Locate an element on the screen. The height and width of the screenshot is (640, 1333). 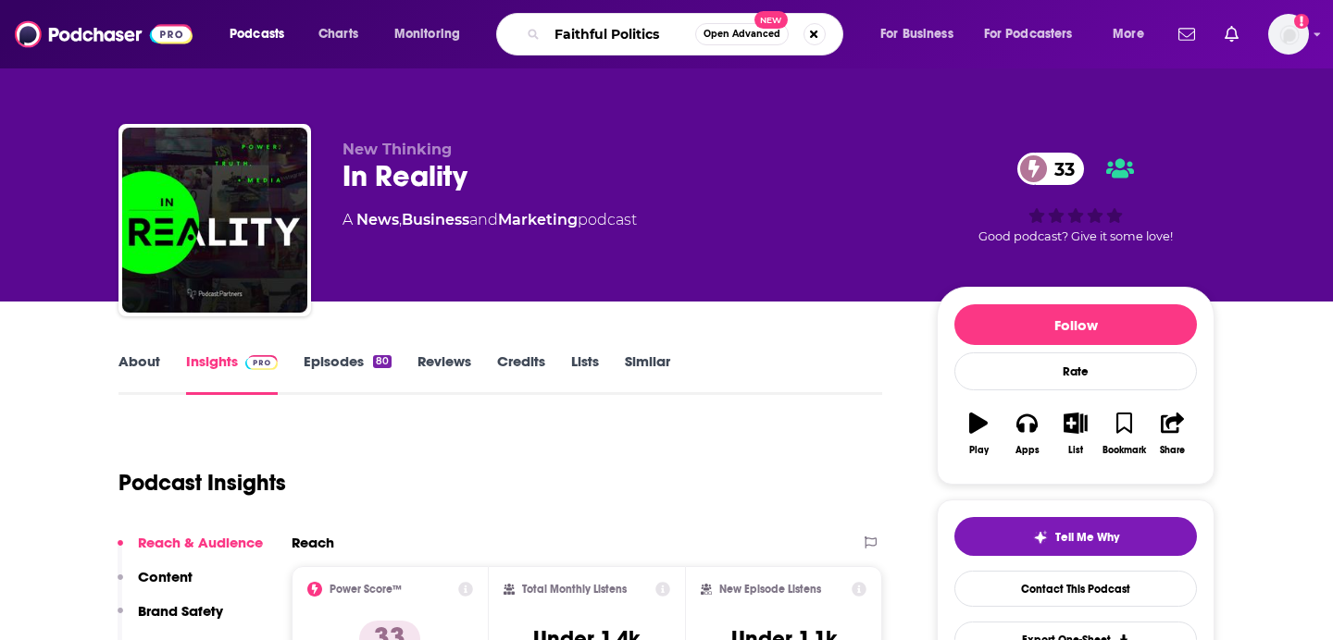
span: Tell Me Why is located at coordinates (1087, 538).